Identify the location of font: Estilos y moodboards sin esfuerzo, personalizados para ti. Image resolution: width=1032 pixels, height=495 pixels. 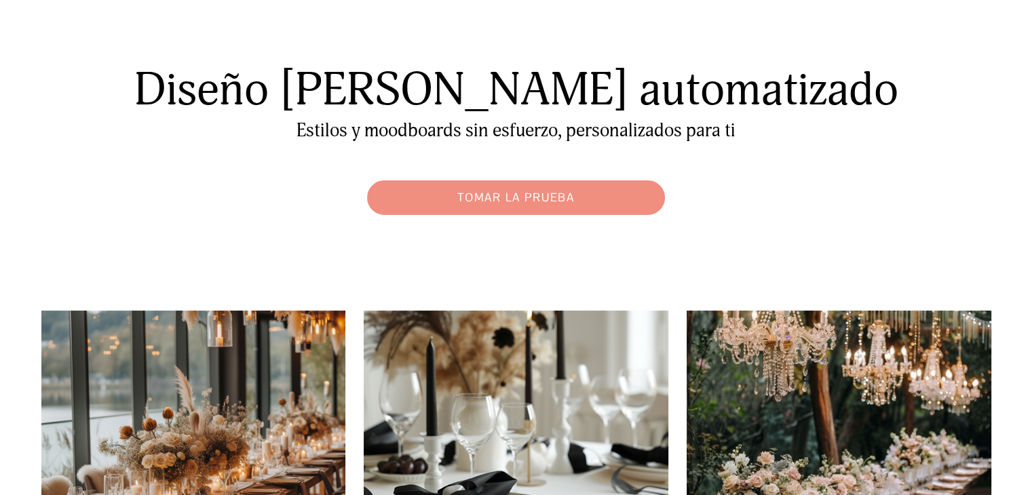
(515, 130).